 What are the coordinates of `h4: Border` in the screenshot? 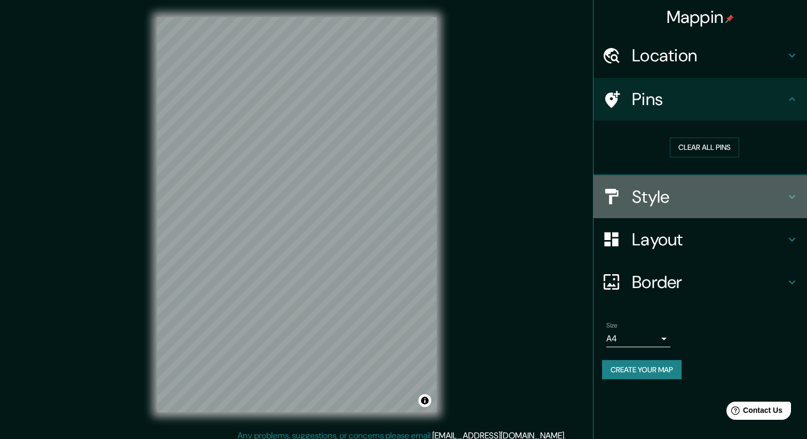 It's located at (709, 282).